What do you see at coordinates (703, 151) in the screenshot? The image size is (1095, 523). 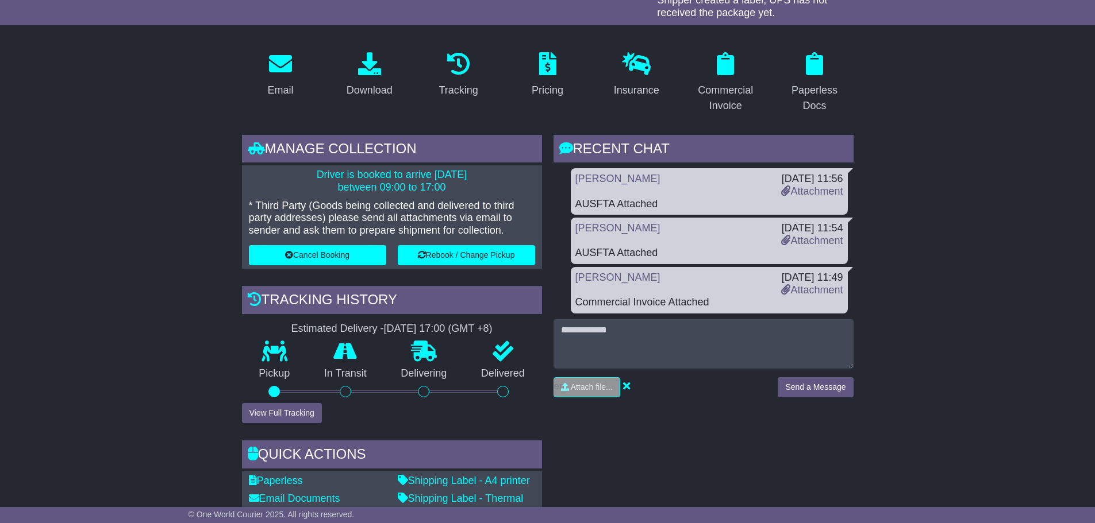 I see `div: RECENT CHAT` at bounding box center [703, 151].